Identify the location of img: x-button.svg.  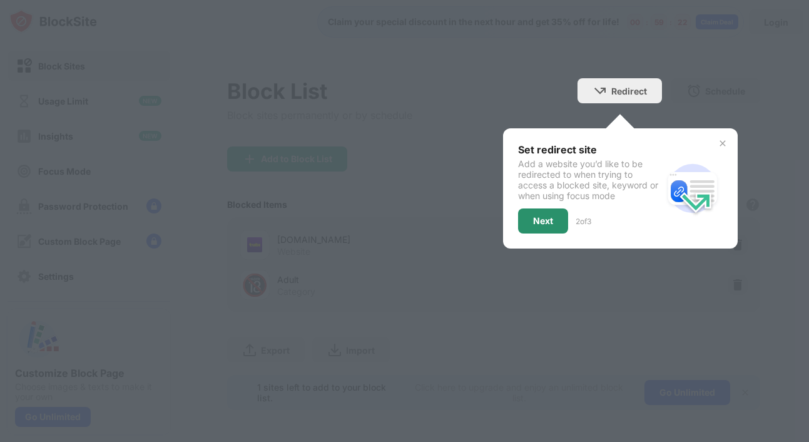
(722, 143).